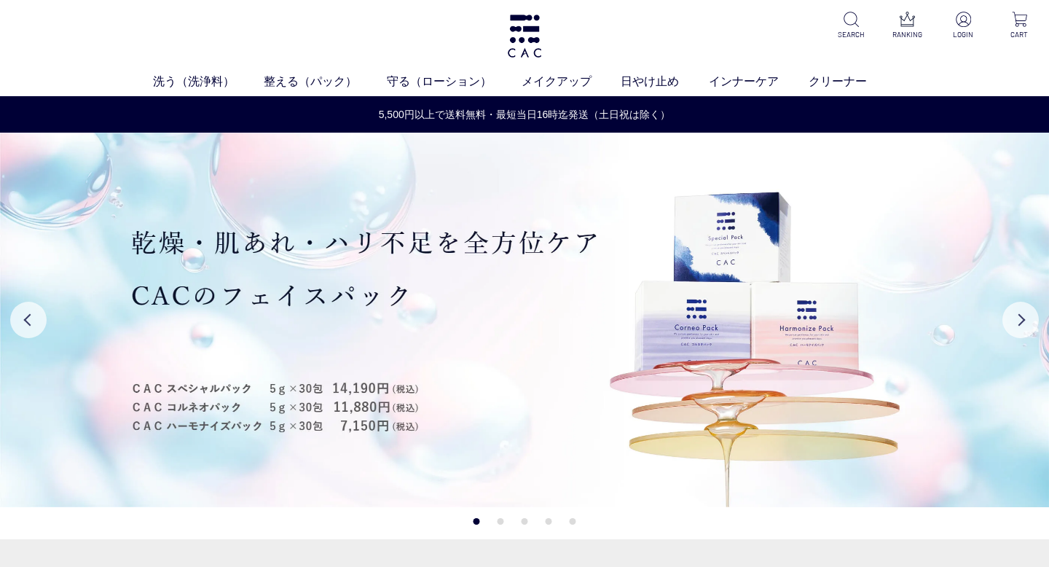 This screenshot has width=1049, height=567. Describe the element at coordinates (525, 36) in the screenshot. I see `img: logo` at that location.